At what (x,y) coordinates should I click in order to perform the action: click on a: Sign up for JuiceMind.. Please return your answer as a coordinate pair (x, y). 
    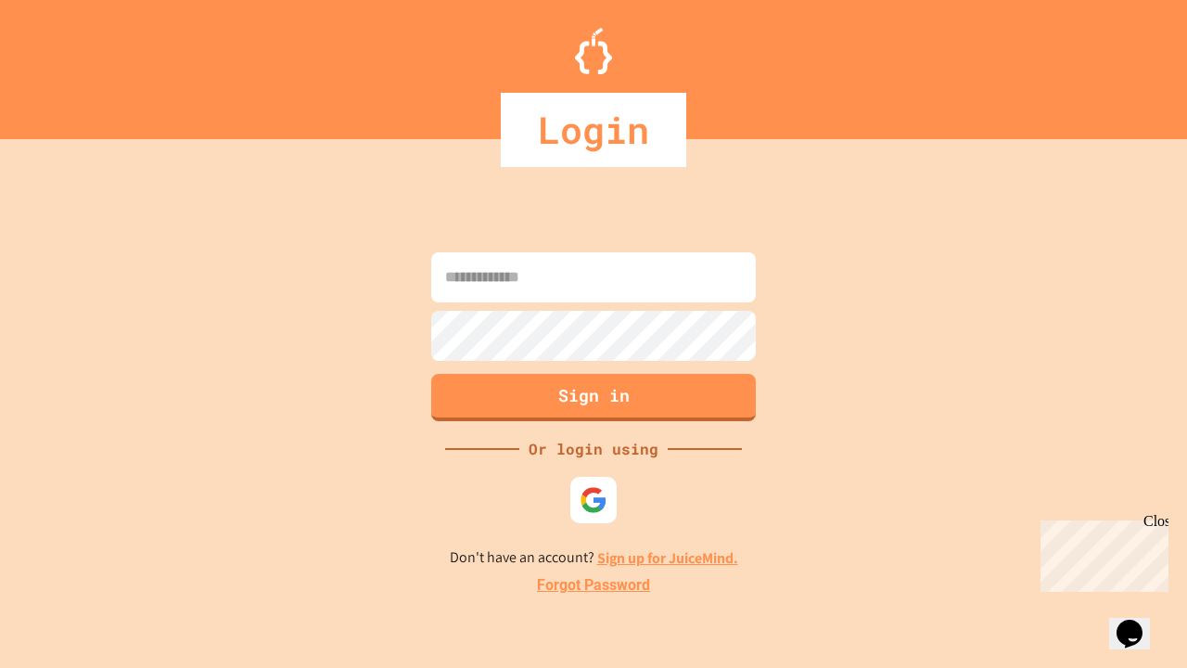
    Looking at the image, I should click on (668, 557).